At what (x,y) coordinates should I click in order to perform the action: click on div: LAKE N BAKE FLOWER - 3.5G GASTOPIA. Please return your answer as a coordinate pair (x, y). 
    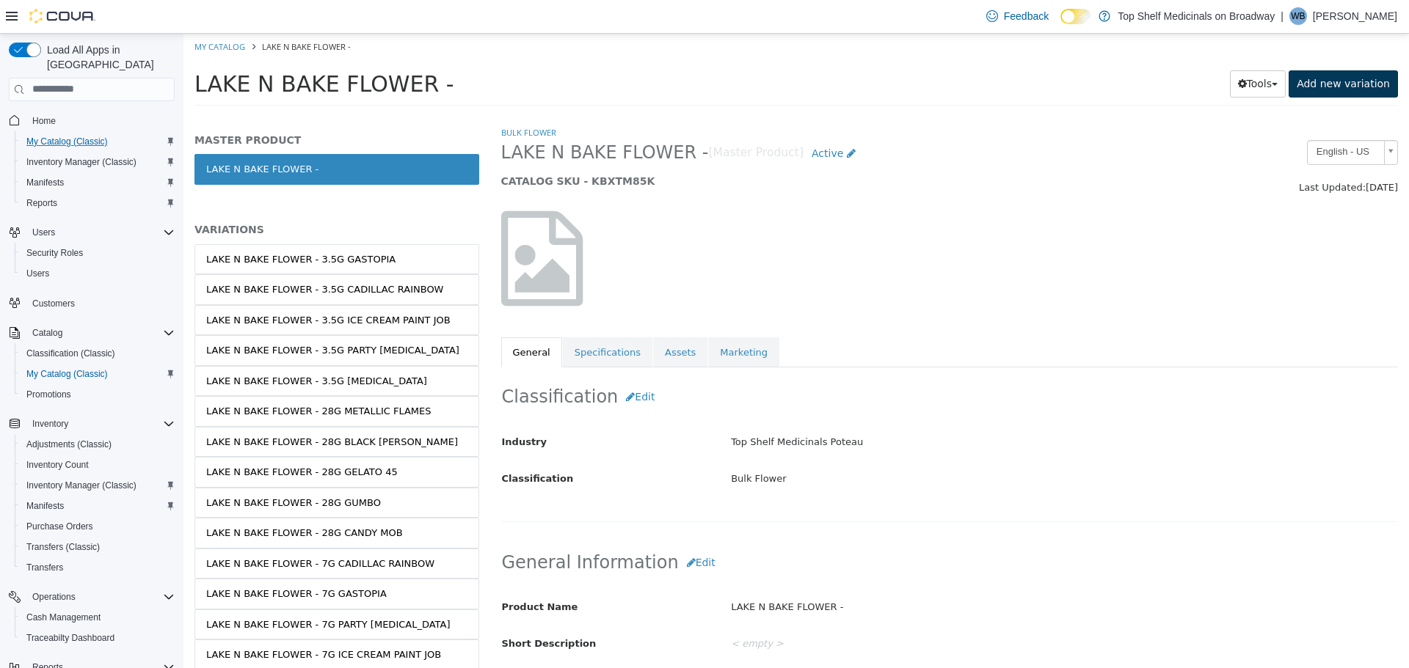
    Looking at the image, I should click on (117, 226).